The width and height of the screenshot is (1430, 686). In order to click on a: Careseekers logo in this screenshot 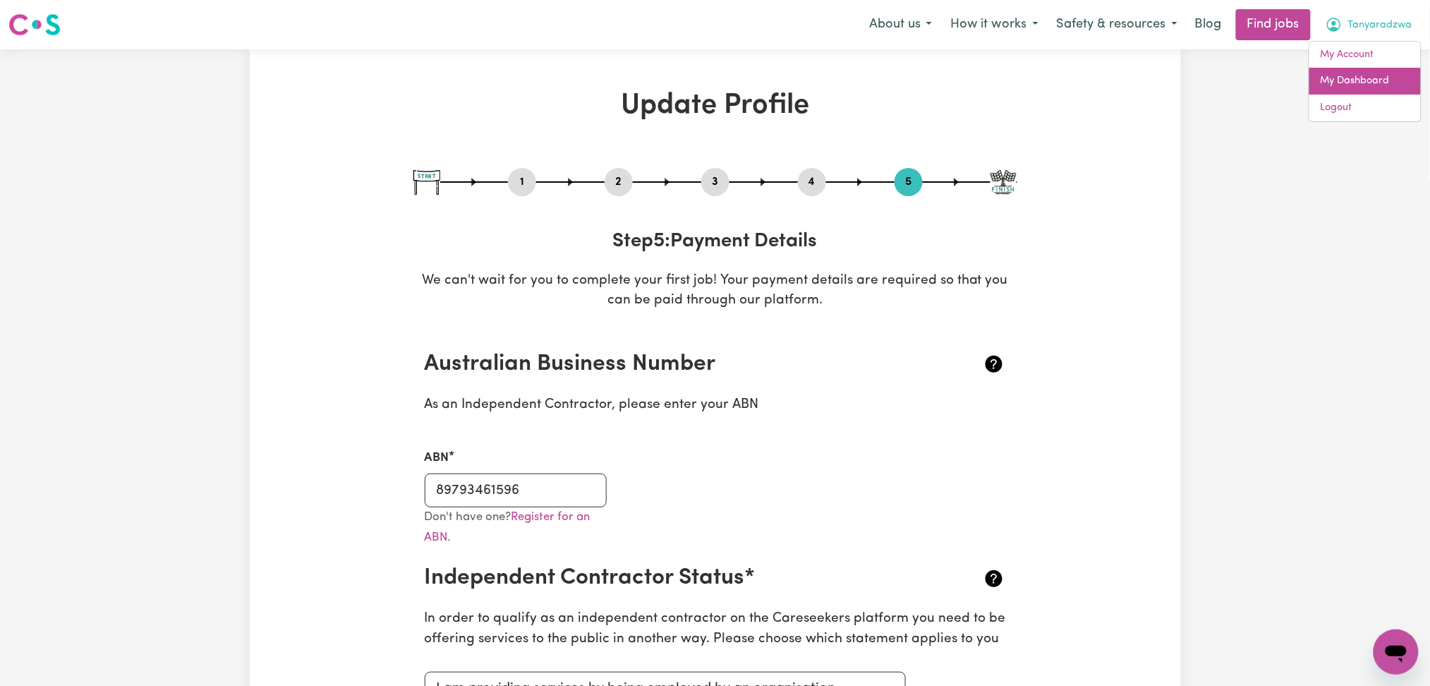, I will do `click(35, 25)`.